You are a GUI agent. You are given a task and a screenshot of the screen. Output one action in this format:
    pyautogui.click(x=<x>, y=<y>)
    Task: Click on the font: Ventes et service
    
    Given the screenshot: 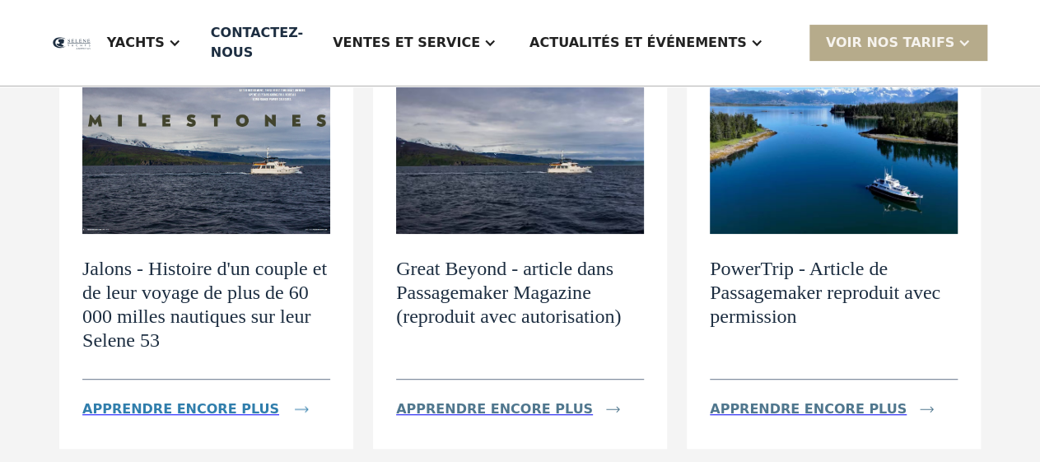 What is the action you would take?
    pyautogui.click(x=406, y=42)
    